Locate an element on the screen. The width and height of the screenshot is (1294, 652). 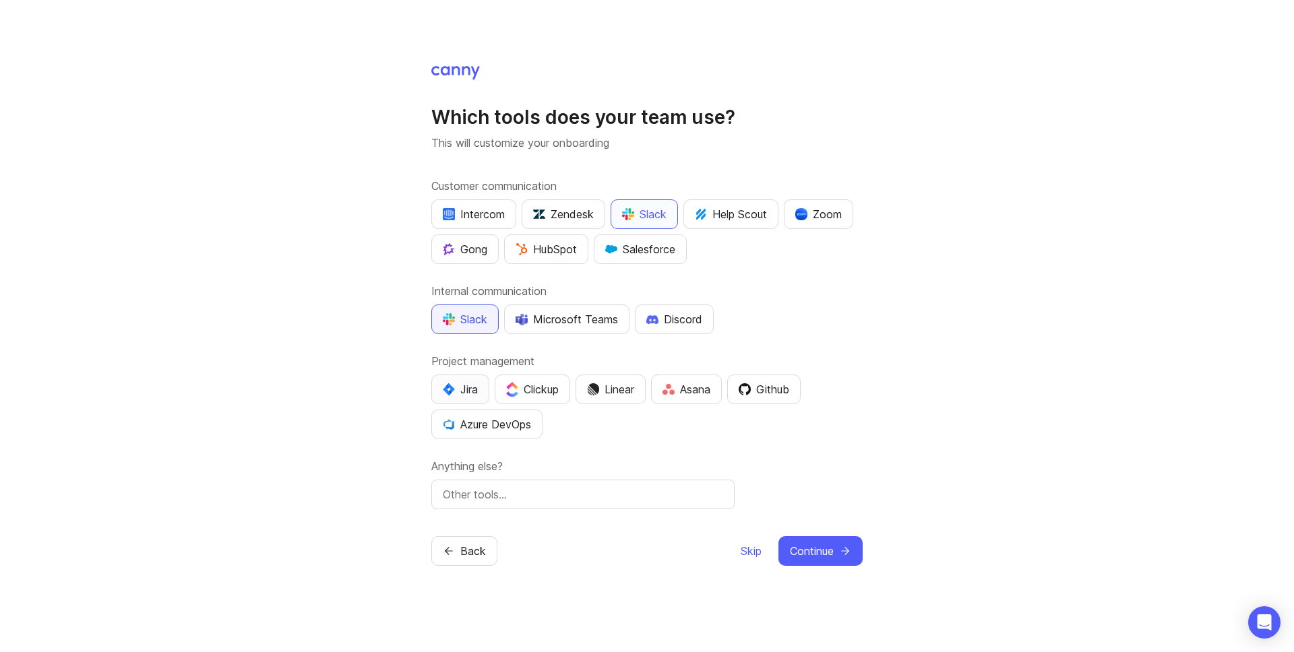
button: Discord is located at coordinates (674, 319).